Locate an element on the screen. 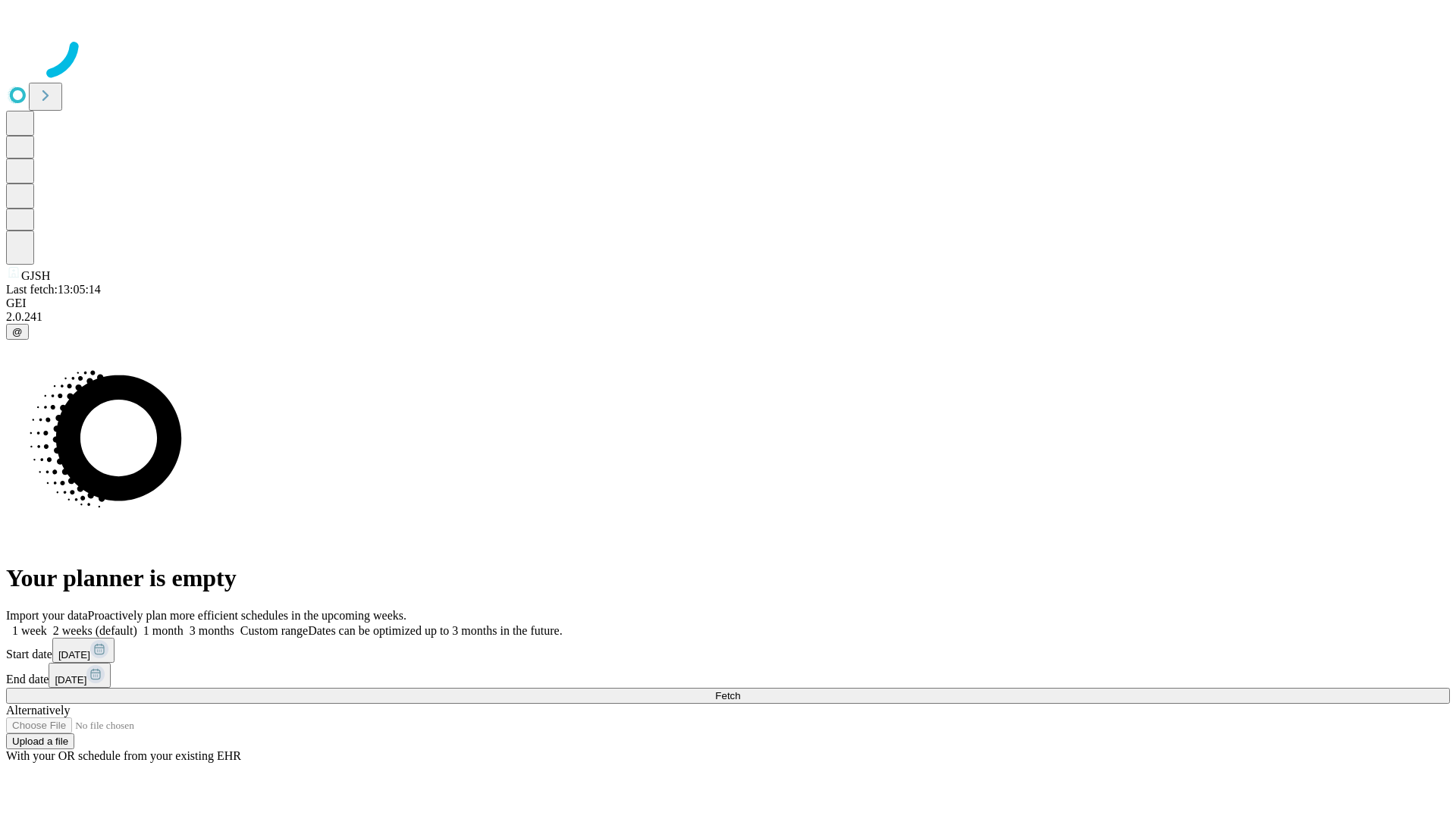  span: 1 week is located at coordinates (29, 630).